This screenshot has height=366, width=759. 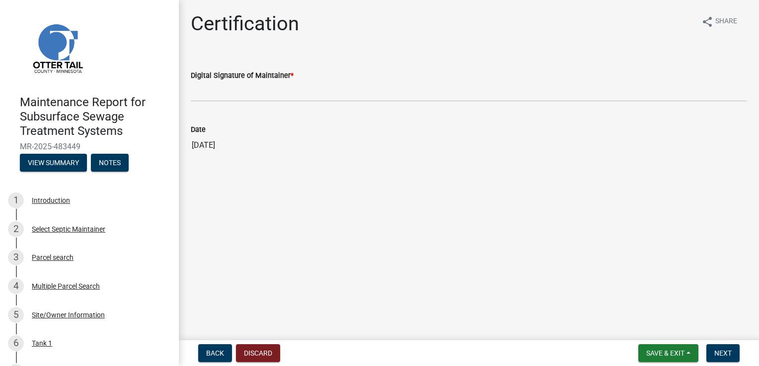 What do you see at coordinates (707, 22) in the screenshot?
I see `i: share` at bounding box center [707, 22].